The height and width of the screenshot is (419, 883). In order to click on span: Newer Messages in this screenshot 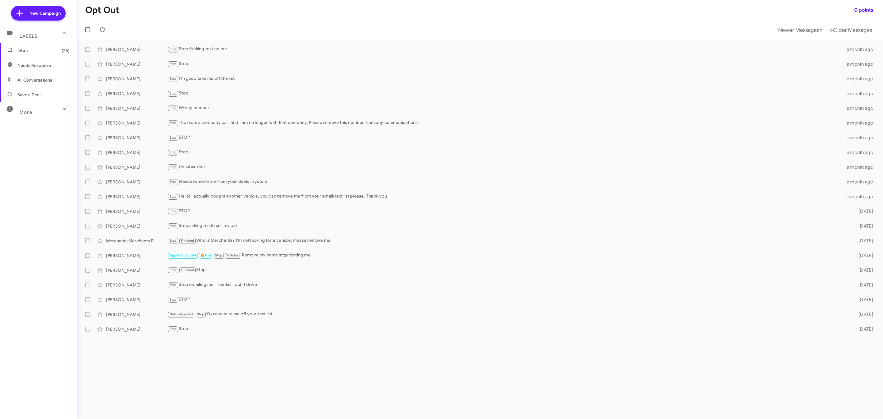, I will do `click(798, 30)`.